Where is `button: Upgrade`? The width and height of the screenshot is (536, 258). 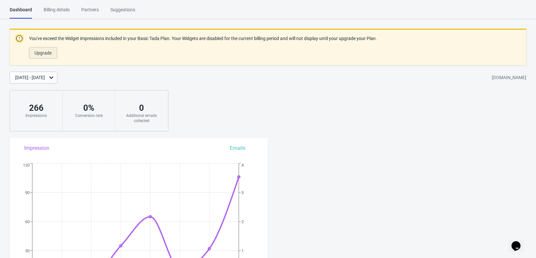
button: Upgrade is located at coordinates (43, 53).